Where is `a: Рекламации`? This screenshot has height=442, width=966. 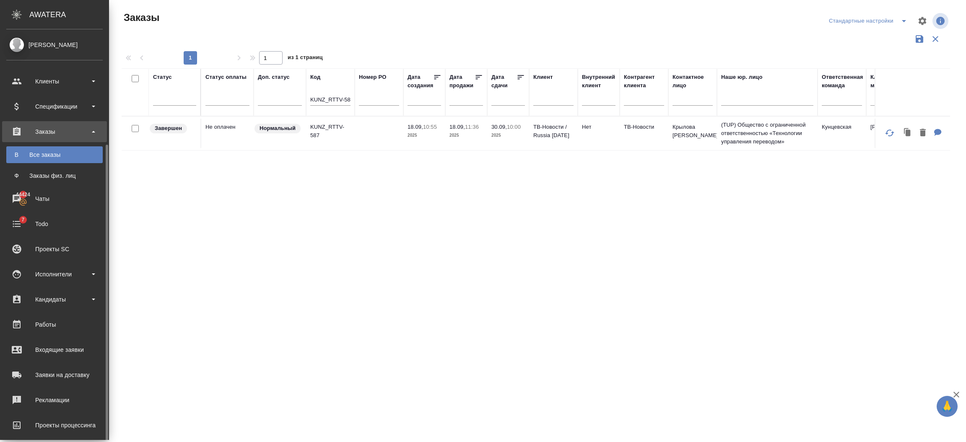
a: Рекламации is located at coordinates (54, 400).